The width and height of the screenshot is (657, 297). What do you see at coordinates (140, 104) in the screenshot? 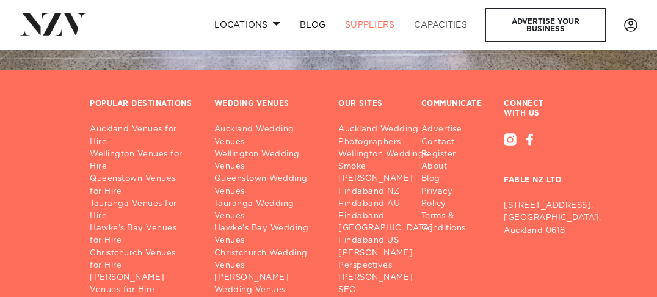
I see `h3: POPULAR DESTINATIONS` at bounding box center [140, 104].